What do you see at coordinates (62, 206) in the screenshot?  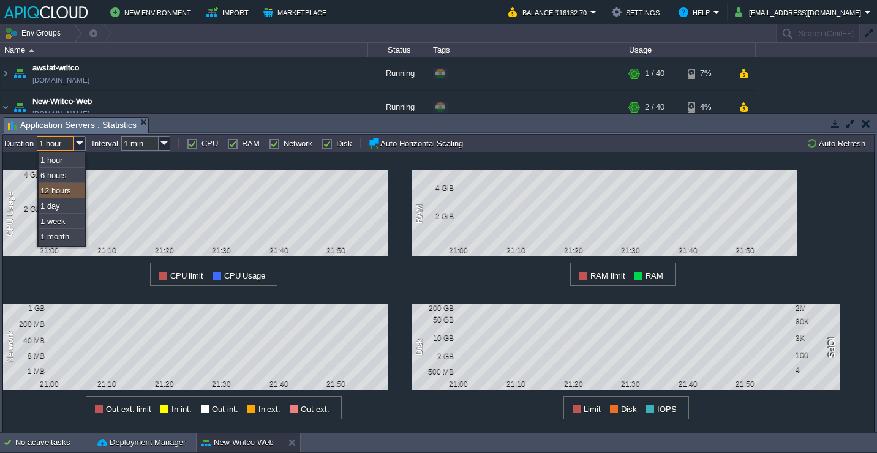 I see `div: 1 day` at bounding box center [62, 206].